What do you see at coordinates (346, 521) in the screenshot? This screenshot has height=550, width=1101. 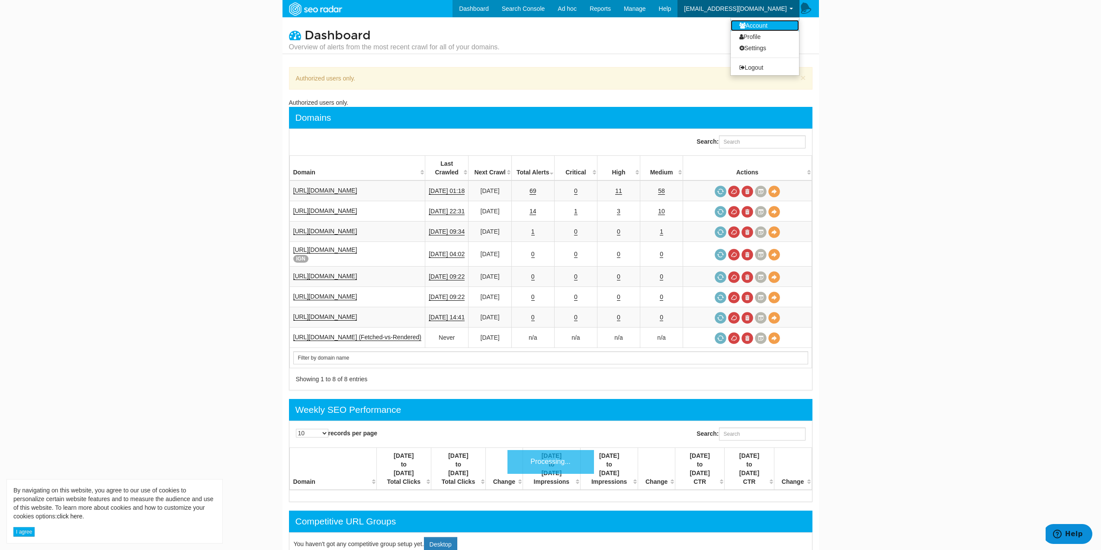 I see `div: Competitive URL Groups` at bounding box center [346, 521].